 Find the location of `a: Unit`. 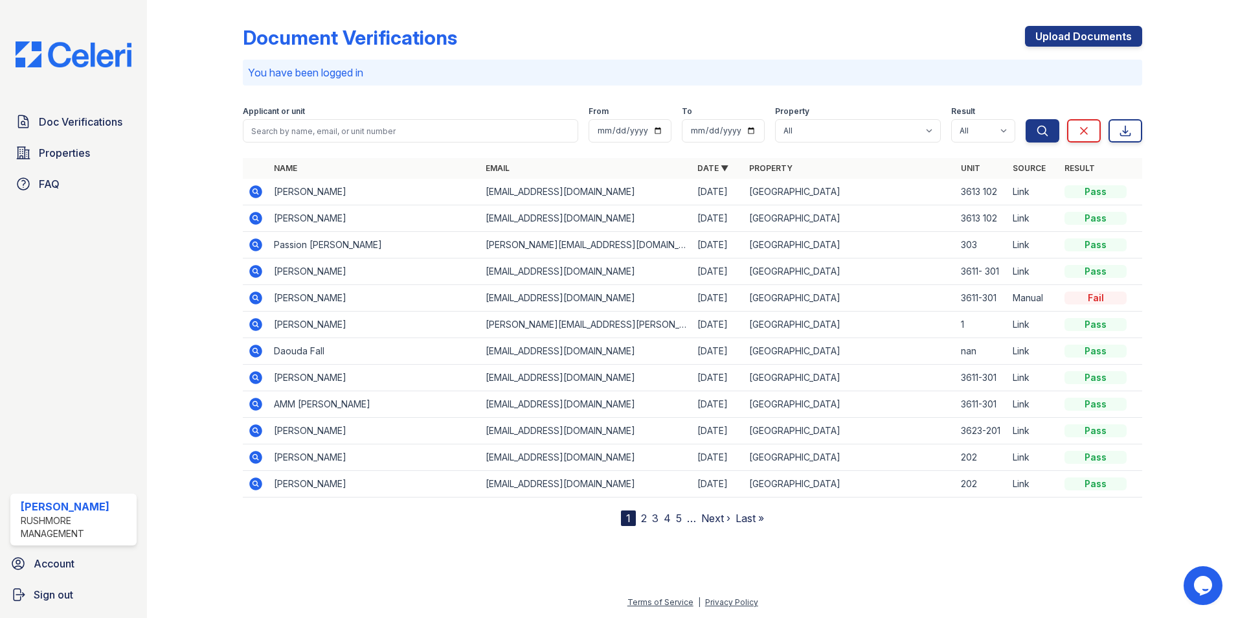

a: Unit is located at coordinates (971, 168).